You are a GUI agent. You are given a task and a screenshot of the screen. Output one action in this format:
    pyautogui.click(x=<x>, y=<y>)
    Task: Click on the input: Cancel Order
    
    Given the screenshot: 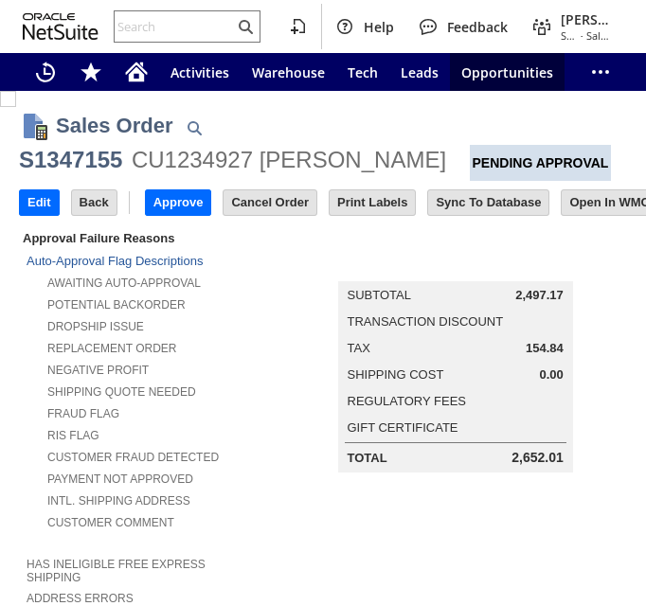 What is the action you would take?
    pyautogui.click(x=270, y=203)
    